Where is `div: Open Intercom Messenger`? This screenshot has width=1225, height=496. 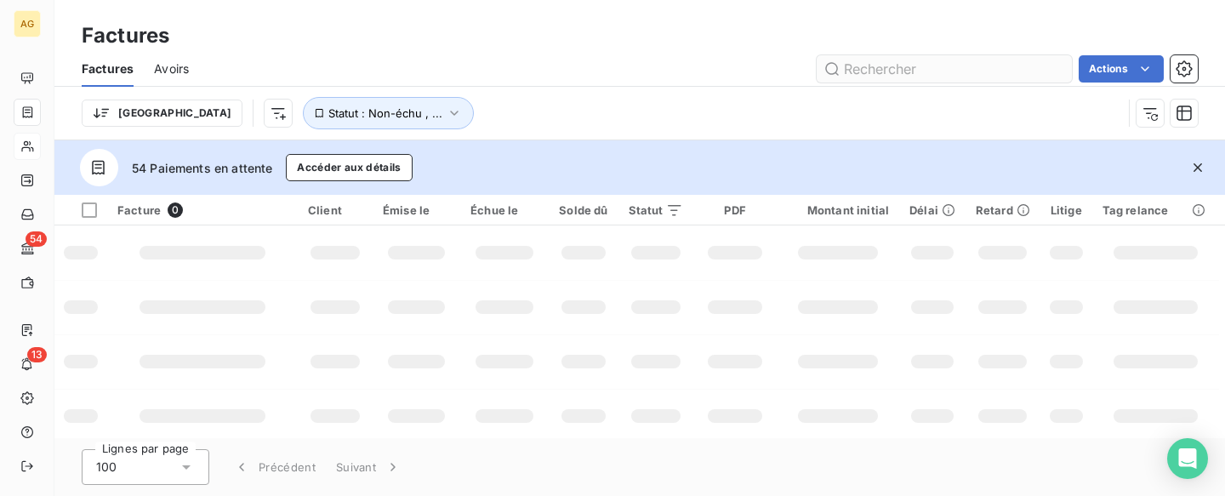
div: Open Intercom Messenger is located at coordinates (1188, 459).